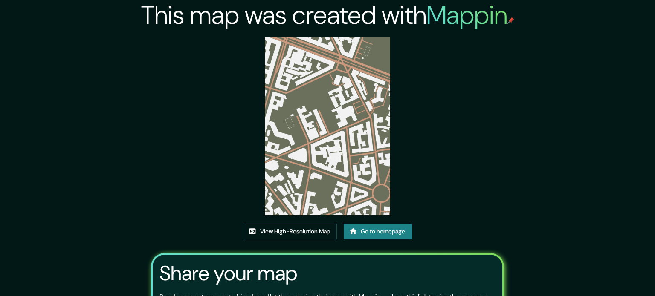 The height and width of the screenshot is (296, 655). Describe the element at coordinates (511, 20) in the screenshot. I see `img: mappin-pin` at that location.